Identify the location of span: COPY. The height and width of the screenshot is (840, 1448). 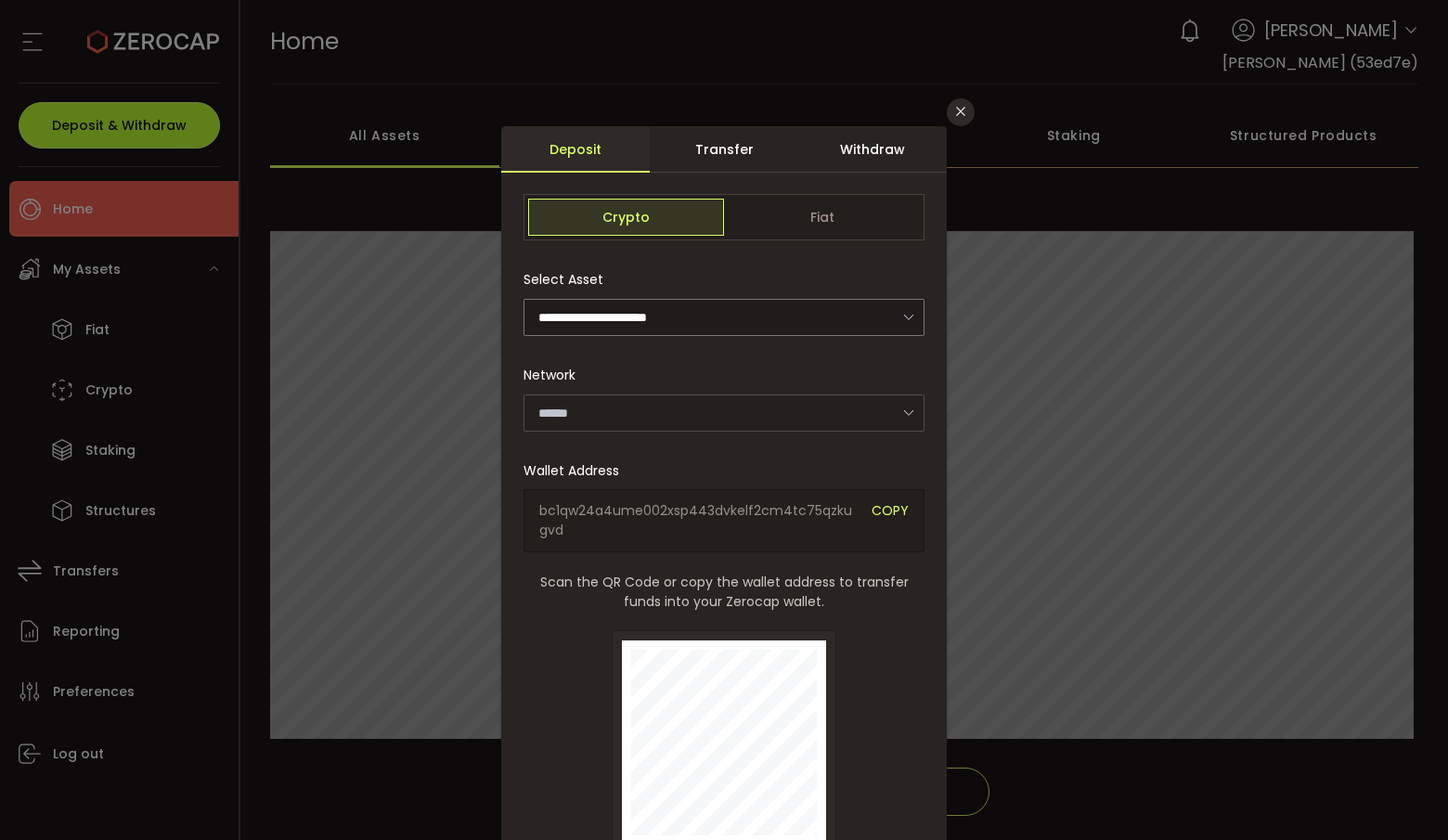
(891, 521).